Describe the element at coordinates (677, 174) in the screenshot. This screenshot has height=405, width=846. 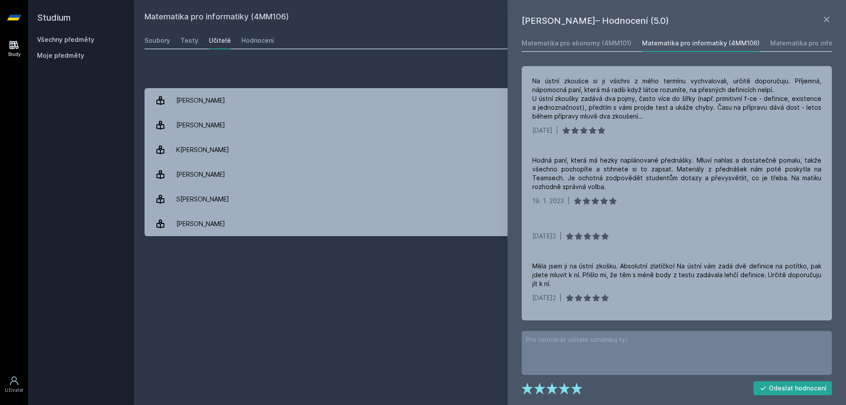
I see `div: Hodná paní, která má hezky naplánované přednášky. Mluví nahlas a dostatečně pomalu, takže všechno...` at that location.